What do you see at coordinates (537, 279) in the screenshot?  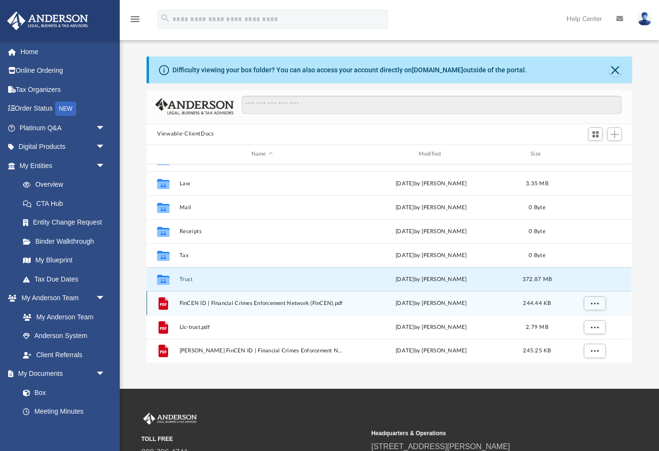 I see `span: 372.87 MB` at bounding box center [537, 279].